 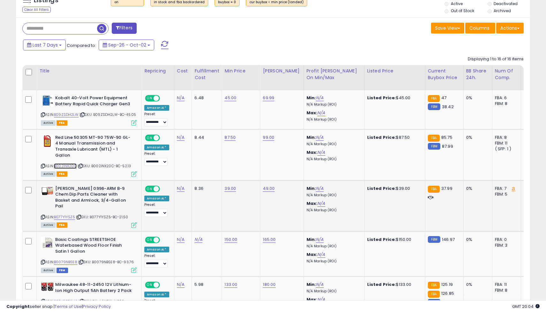 What do you see at coordinates (448, 294) in the screenshot?
I see `span: 126.85` at bounding box center [448, 294].